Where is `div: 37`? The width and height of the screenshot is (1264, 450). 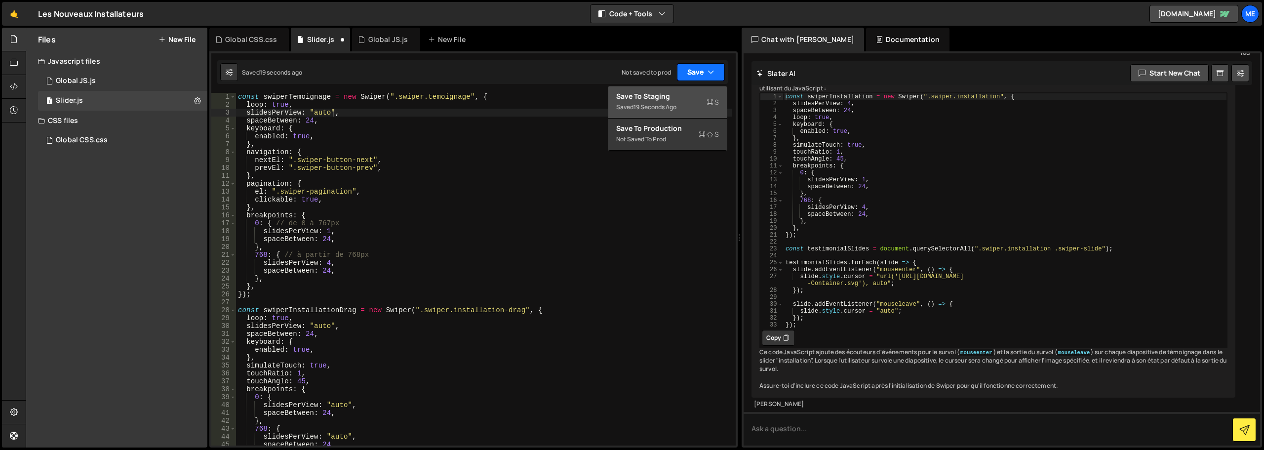
div: 37 is located at coordinates (224, 381).